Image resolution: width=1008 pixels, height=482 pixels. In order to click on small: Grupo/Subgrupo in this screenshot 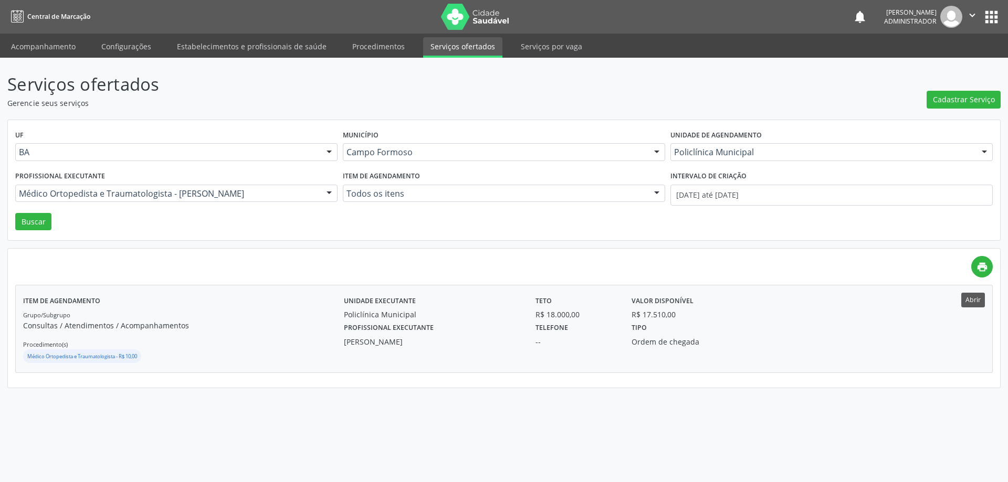, I will do `click(47, 315)`.